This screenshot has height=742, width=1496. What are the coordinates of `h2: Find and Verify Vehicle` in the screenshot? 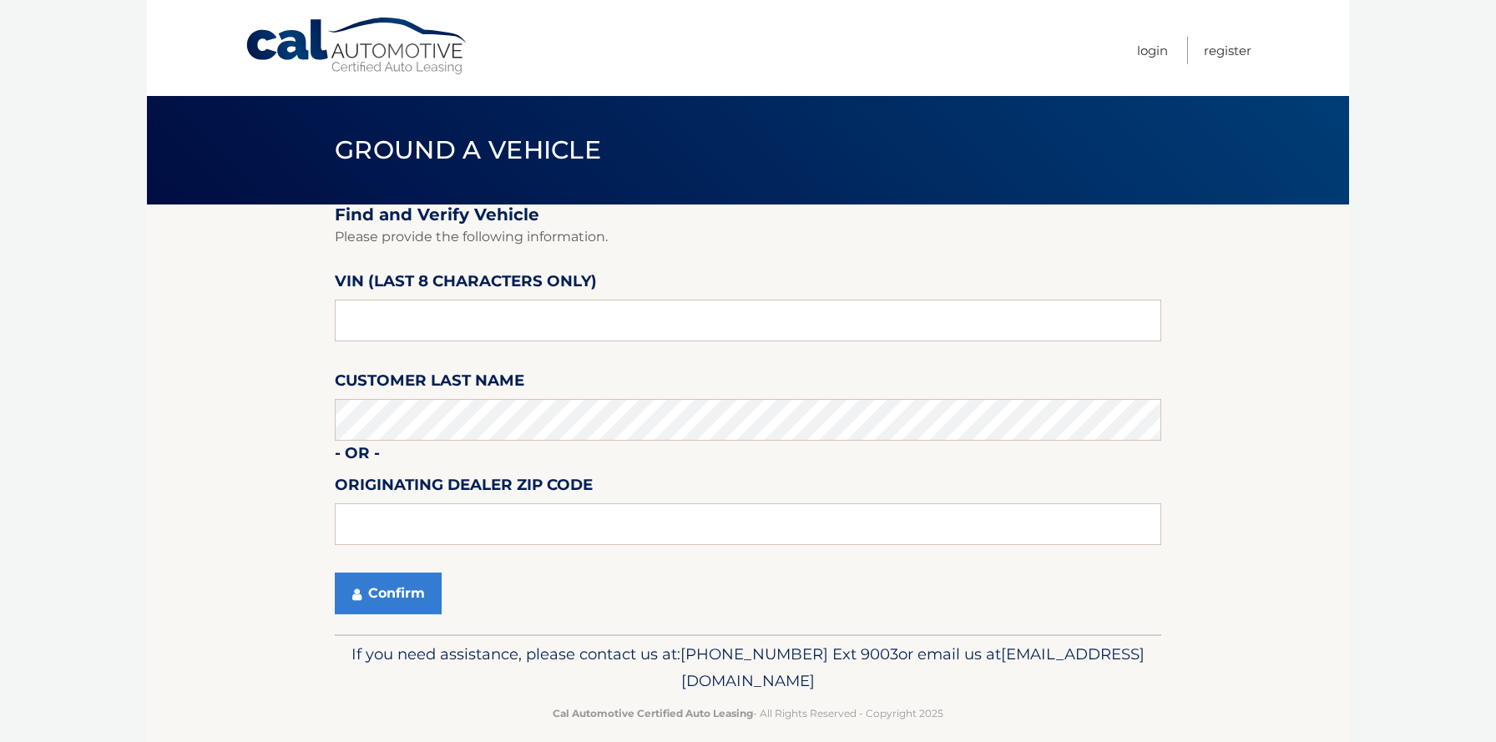 It's located at (748, 214).